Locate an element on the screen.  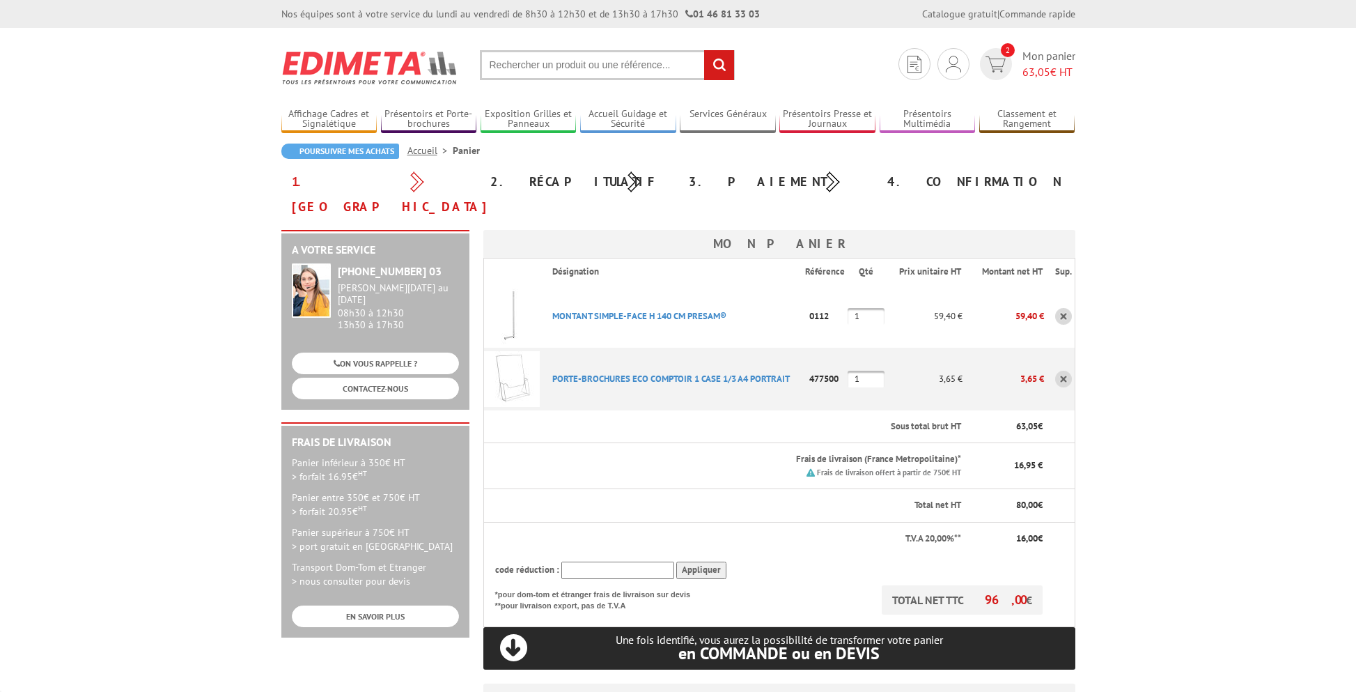
p: Transport Dom-Tom et Etranger is located at coordinates (375, 574).